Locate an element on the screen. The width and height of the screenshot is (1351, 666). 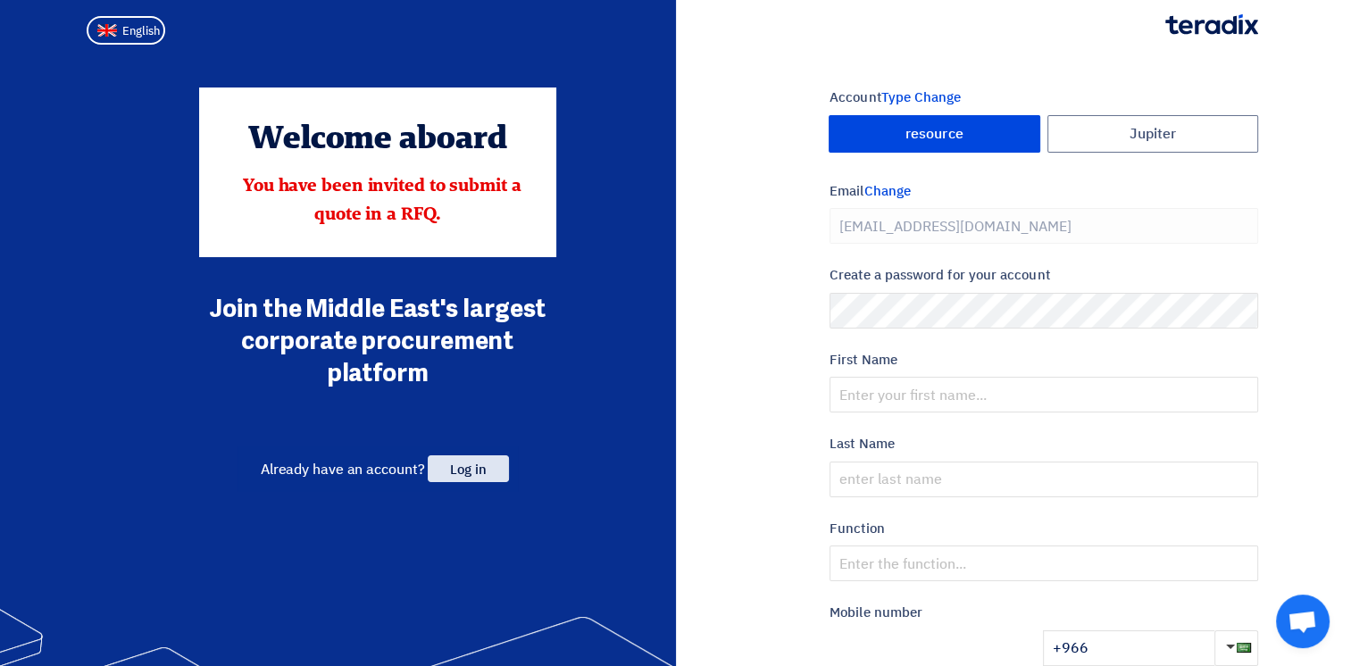
font: Email is located at coordinates (870, 191).